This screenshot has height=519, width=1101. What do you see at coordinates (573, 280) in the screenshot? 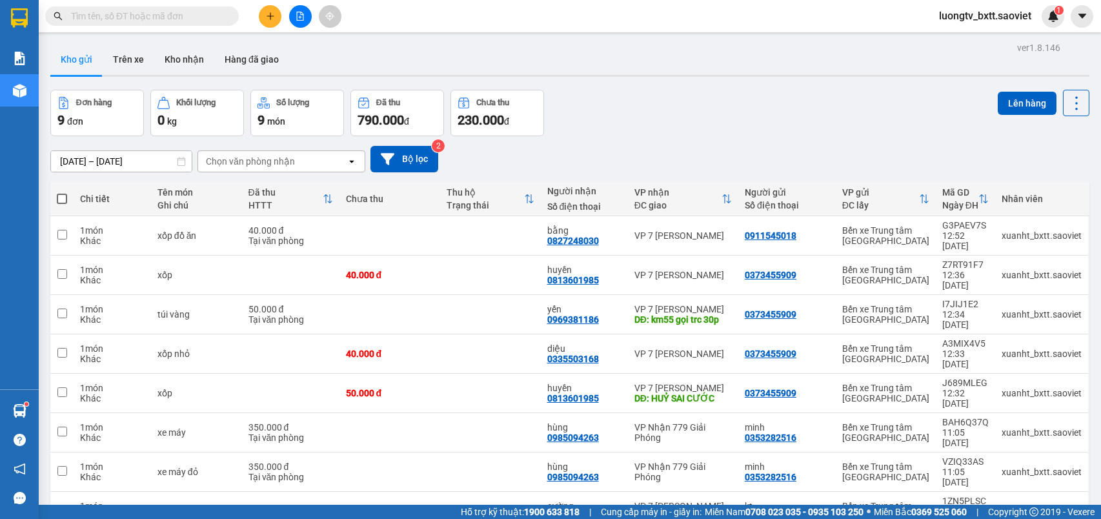
I see `div: 0813601985` at bounding box center [573, 280].